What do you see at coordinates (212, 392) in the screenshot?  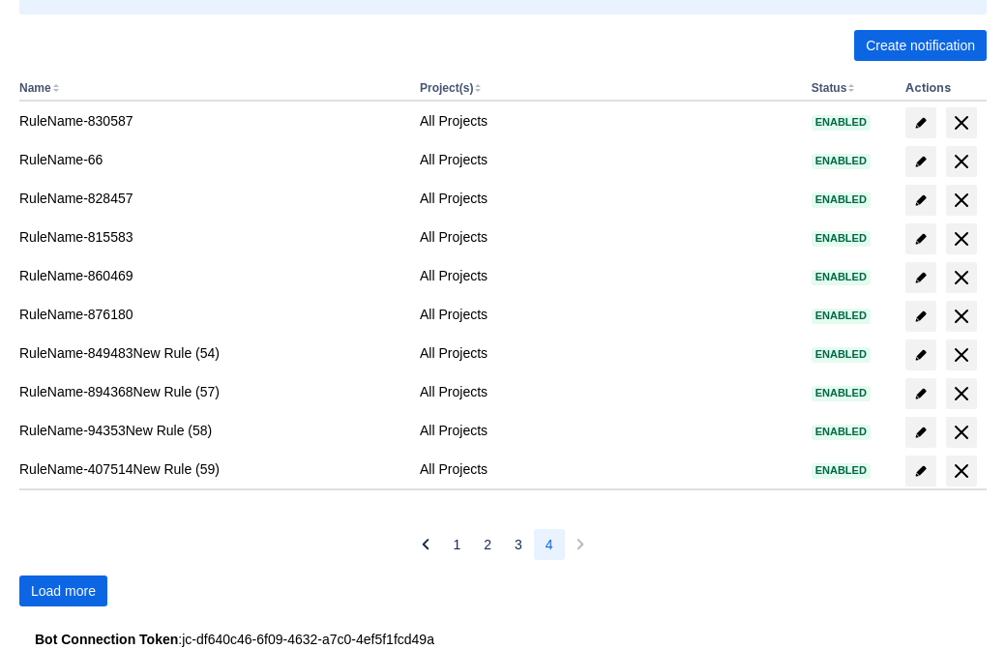 I see `div: RuleName-894368New Rule (57)` at bounding box center [212, 392].